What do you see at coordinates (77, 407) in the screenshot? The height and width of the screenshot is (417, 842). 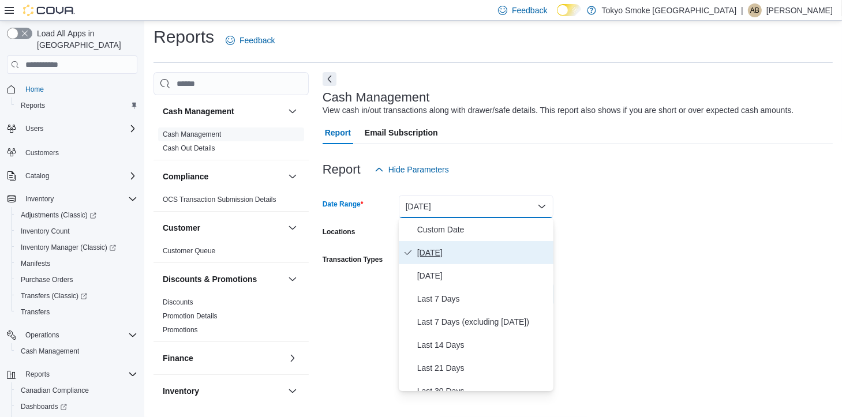 I see `a: Dashboards` at bounding box center [77, 407].